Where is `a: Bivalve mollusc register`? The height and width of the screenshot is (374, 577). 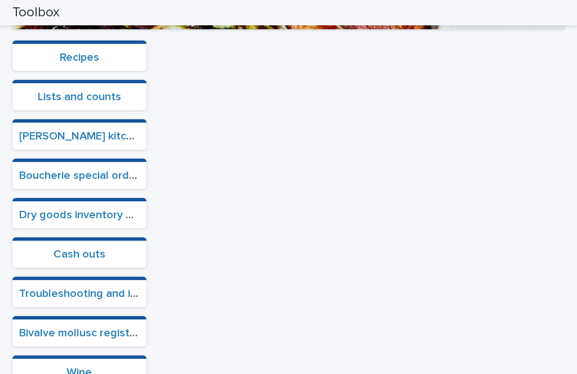 a: Bivalve mollusc register is located at coordinates (79, 333).